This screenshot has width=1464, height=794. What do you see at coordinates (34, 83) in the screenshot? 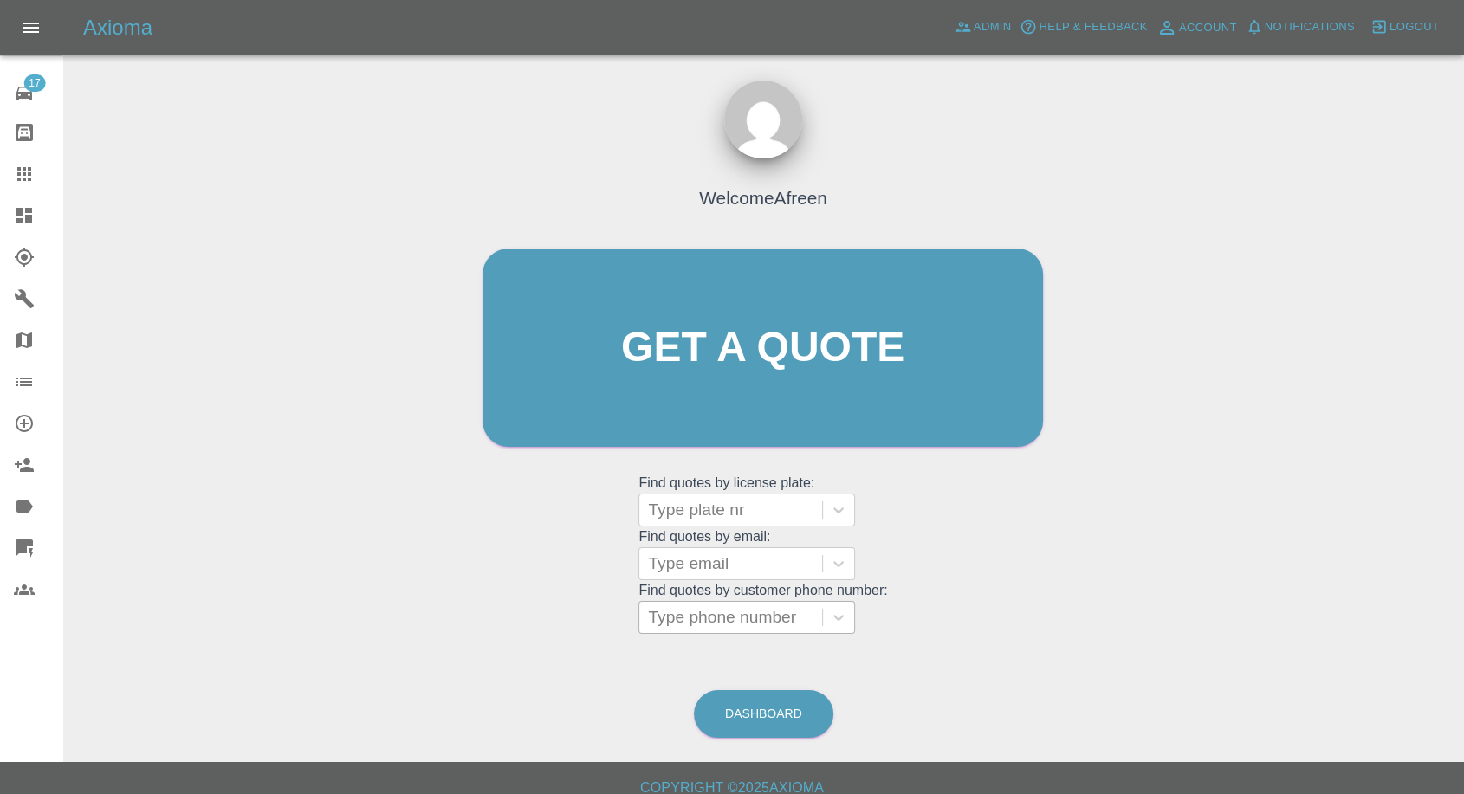
I see `span: 17` at bounding box center [34, 83].